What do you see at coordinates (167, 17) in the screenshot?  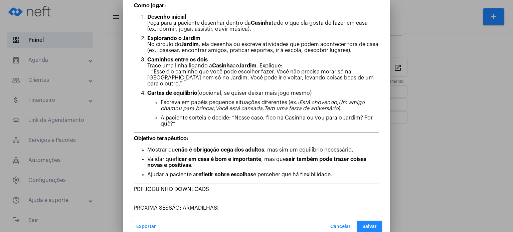 I see `strong: Desenho inicial` at bounding box center [167, 17].